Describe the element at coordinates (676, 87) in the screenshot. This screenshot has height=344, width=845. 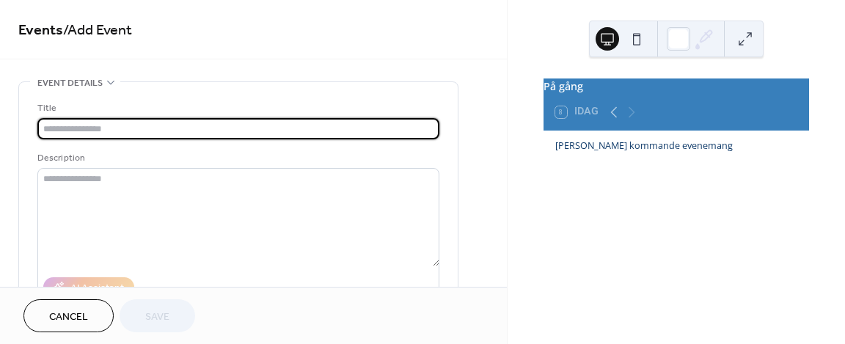
I see `div: På gång` at that location.